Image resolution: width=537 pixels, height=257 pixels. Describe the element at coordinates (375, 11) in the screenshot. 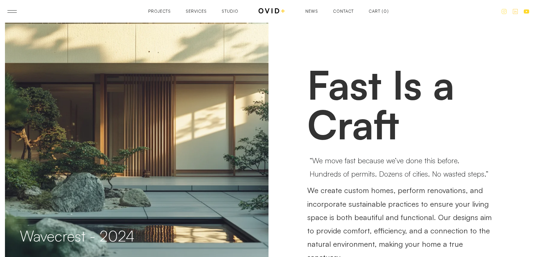

I see `div: Cart` at that location.